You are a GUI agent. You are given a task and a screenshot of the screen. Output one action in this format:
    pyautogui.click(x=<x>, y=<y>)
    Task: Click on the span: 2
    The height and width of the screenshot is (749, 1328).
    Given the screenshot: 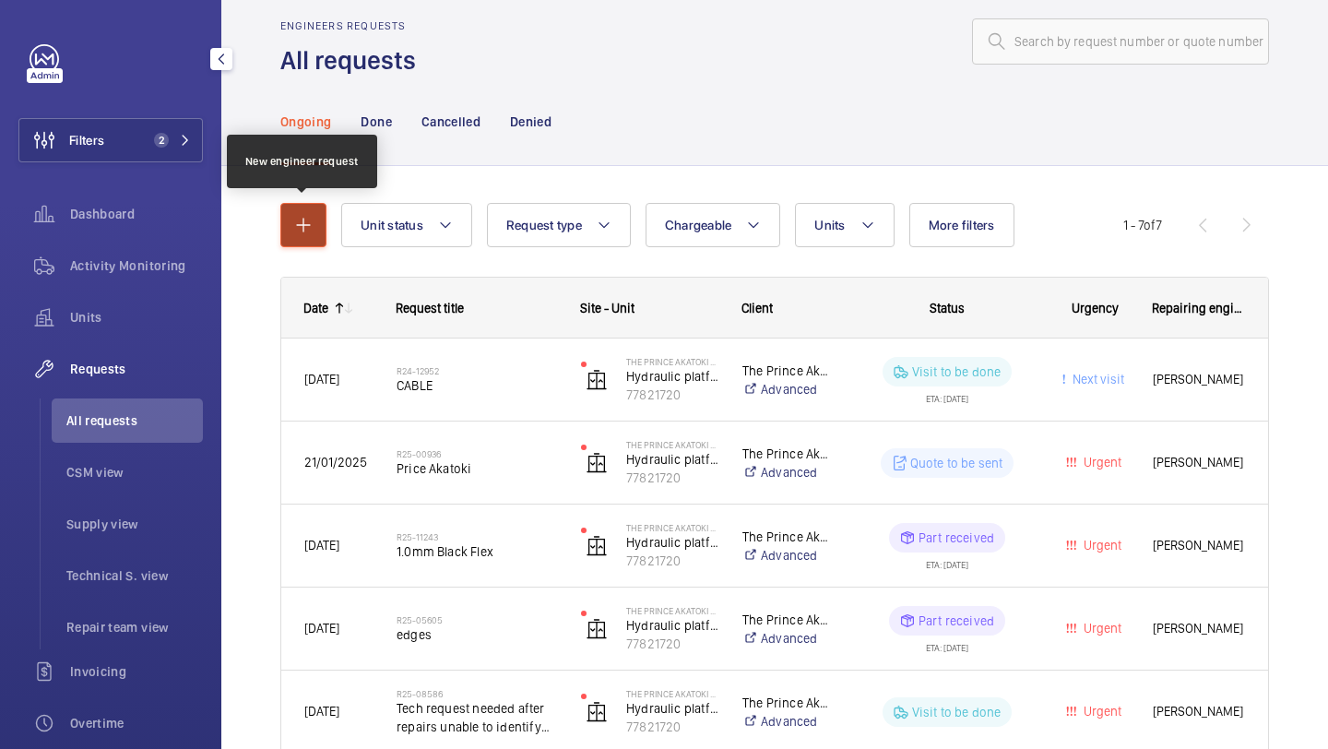 What is the action you would take?
    pyautogui.click(x=161, y=140)
    